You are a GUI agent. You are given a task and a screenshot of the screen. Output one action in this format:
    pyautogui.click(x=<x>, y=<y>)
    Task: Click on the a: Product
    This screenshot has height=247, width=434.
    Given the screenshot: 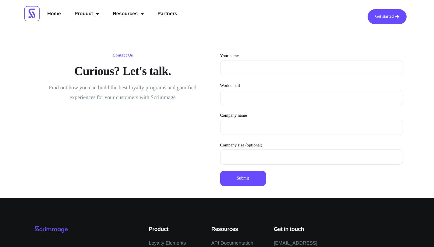 What is the action you would take?
    pyautogui.click(x=87, y=14)
    